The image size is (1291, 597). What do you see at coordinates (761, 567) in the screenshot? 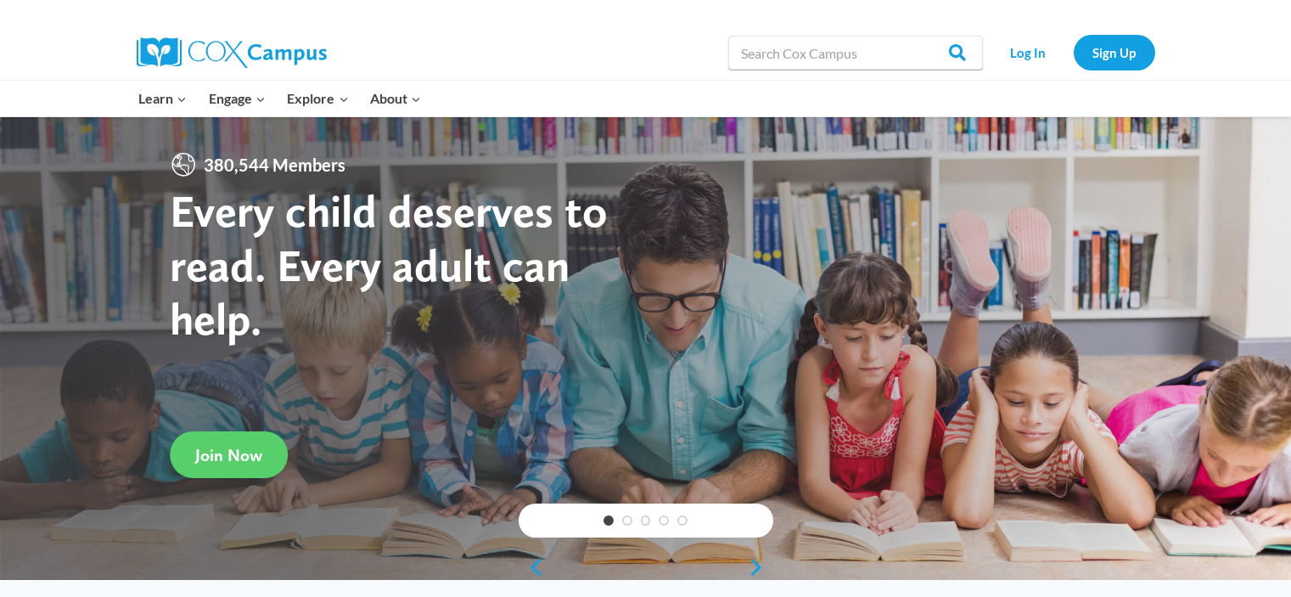
I see `a: next` at bounding box center [761, 567].